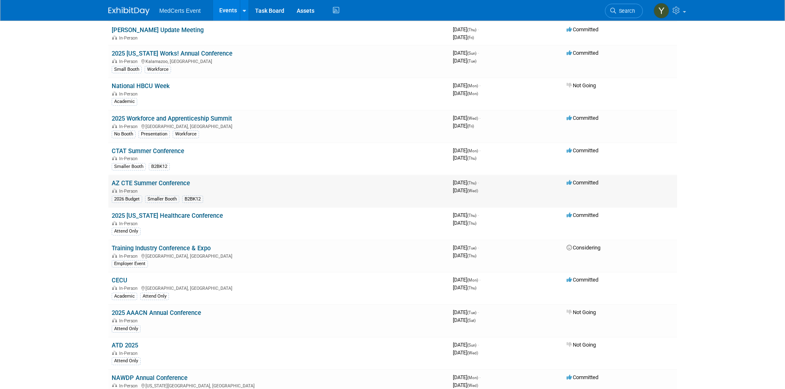 The height and width of the screenshot is (389, 785). I want to click on div: Small Booth, so click(126, 70).